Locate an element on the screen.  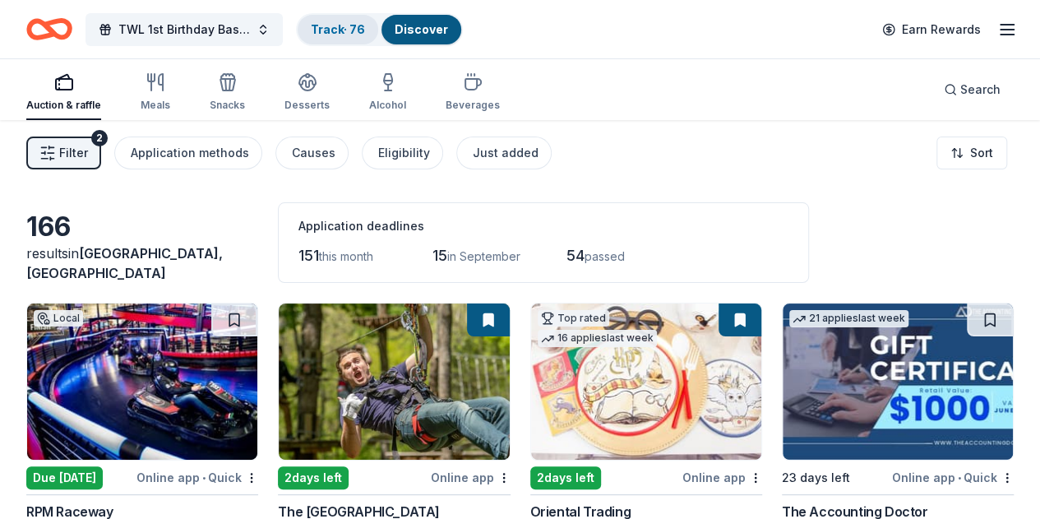
div: Local is located at coordinates (58, 318).